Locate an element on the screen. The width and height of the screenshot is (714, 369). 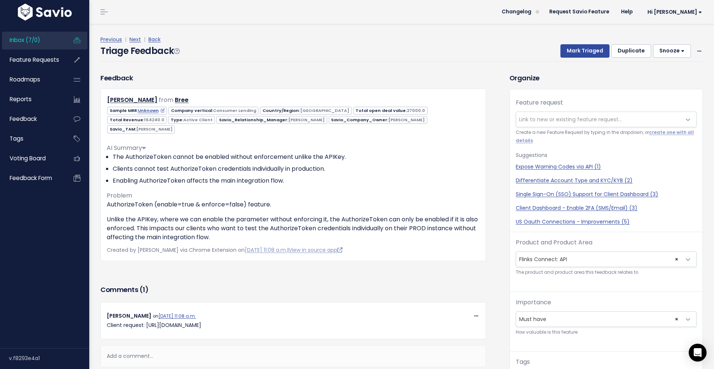
small: How valuable is this feature is located at coordinates (606, 332).